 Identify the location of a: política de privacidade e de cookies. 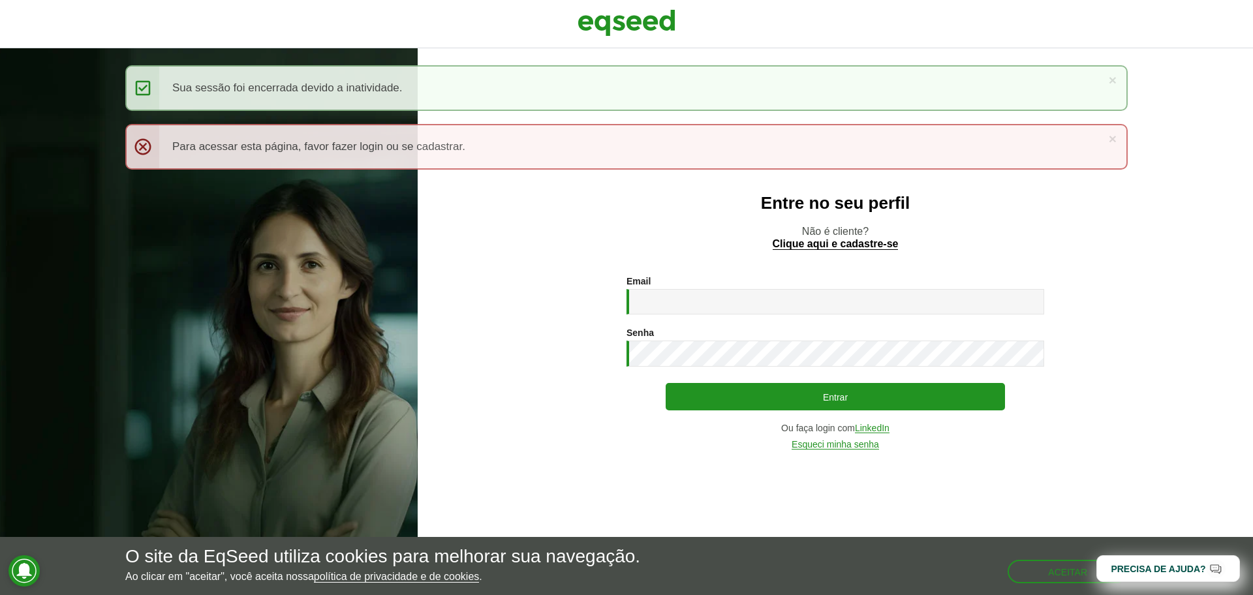
(397, 577).